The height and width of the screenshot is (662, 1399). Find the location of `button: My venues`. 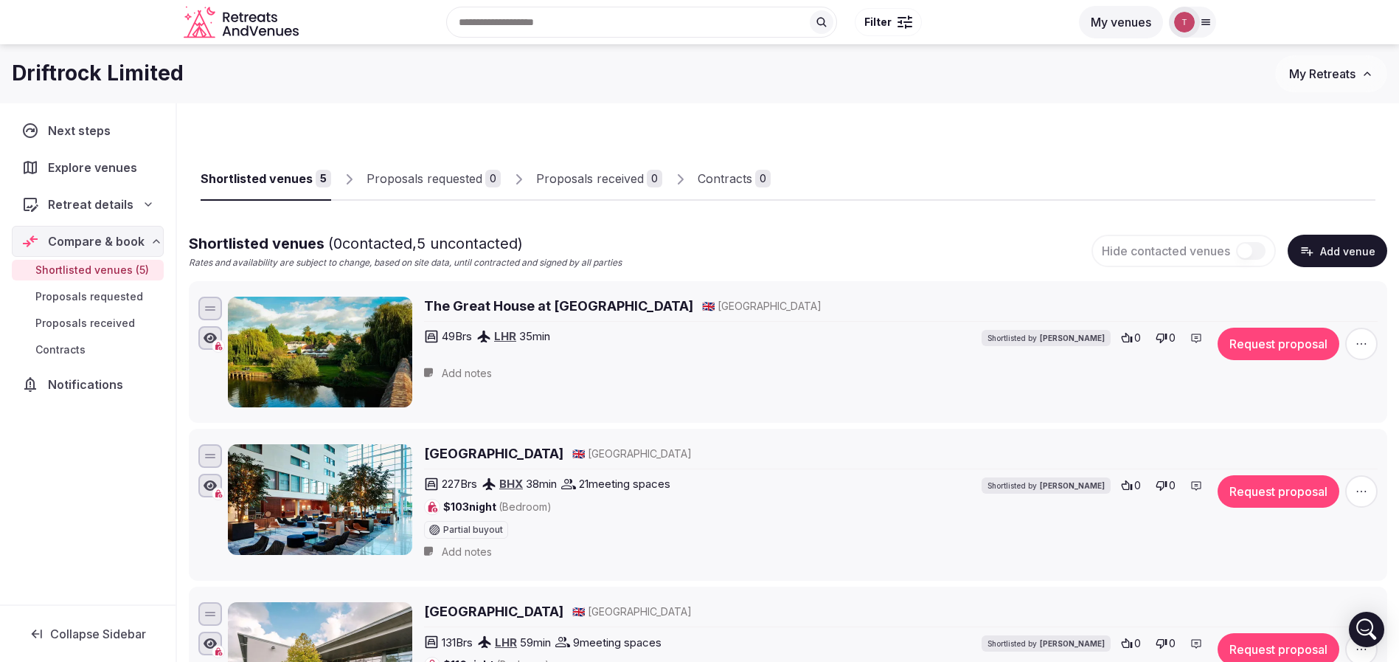

button: My venues is located at coordinates (1121, 22).